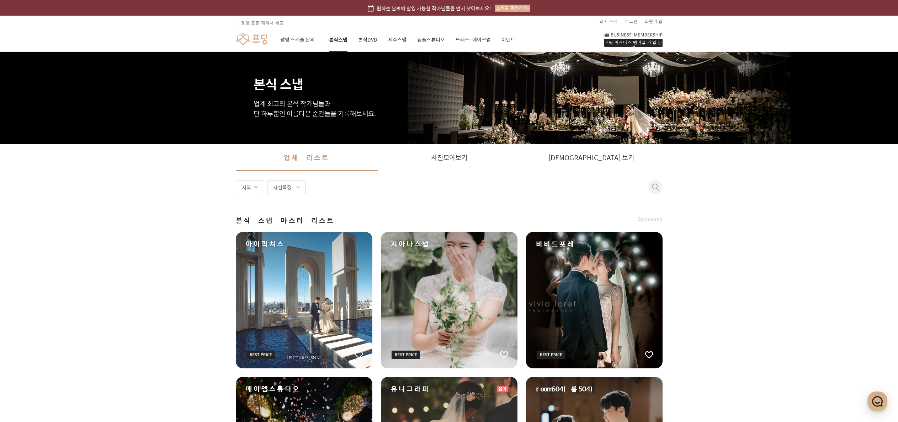 The image size is (898, 422). What do you see at coordinates (397, 40) in the screenshot?
I see `a: 제주스냅` at bounding box center [397, 40].